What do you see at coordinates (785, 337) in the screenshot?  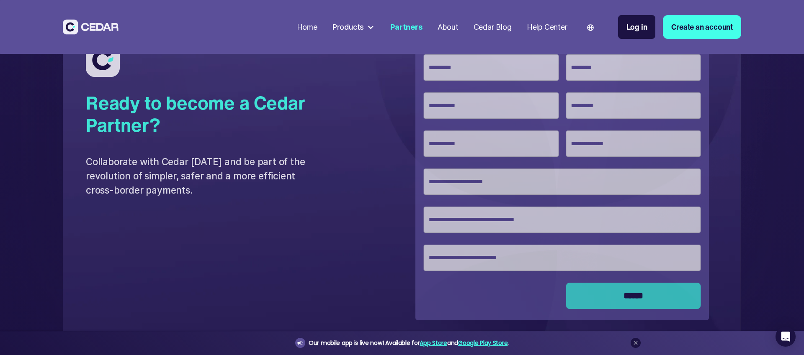 I see `div: Open Intercom Messenger` at bounding box center [785, 337].